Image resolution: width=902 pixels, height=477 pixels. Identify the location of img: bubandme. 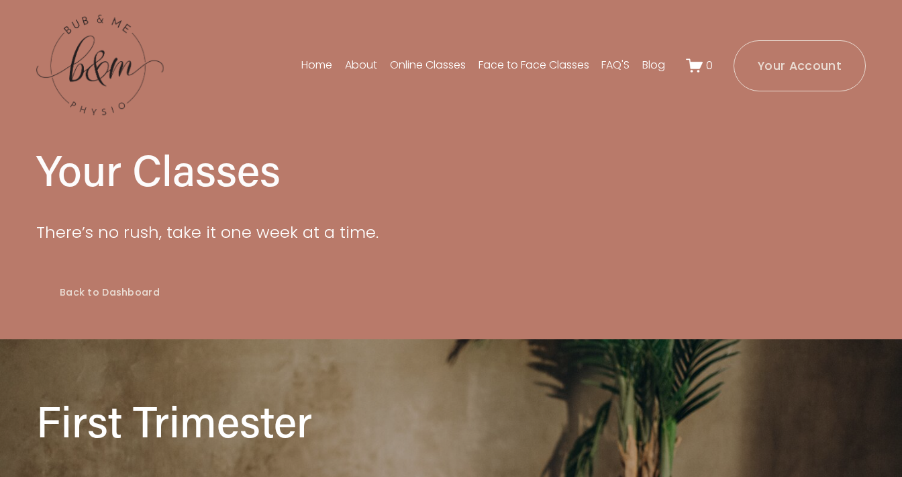
(100, 65).